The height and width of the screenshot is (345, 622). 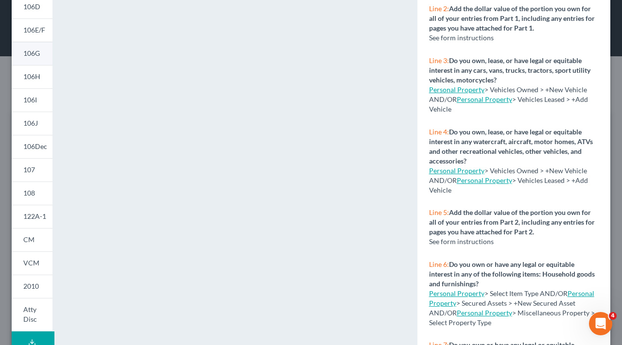 I want to click on a: 107, so click(x=32, y=170).